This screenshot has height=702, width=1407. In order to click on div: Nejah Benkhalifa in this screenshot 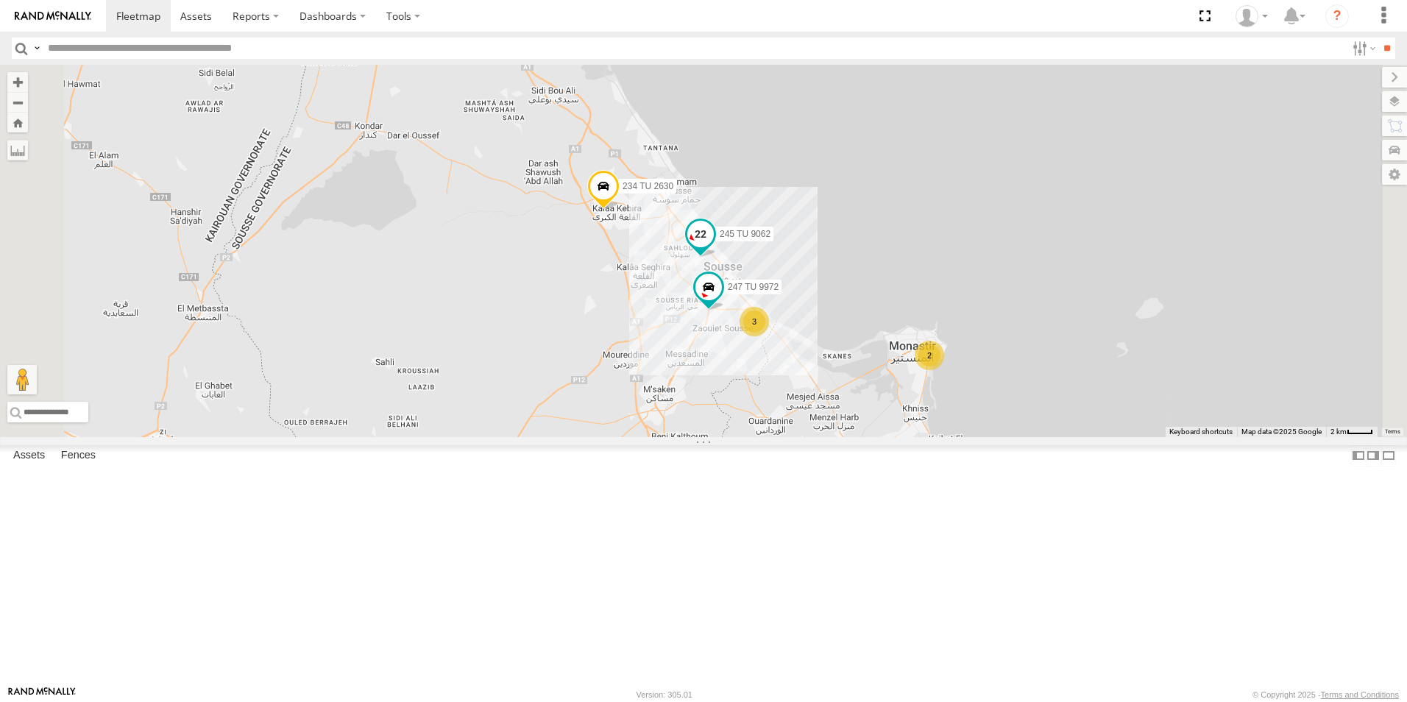, I will do `click(1252, 16)`.